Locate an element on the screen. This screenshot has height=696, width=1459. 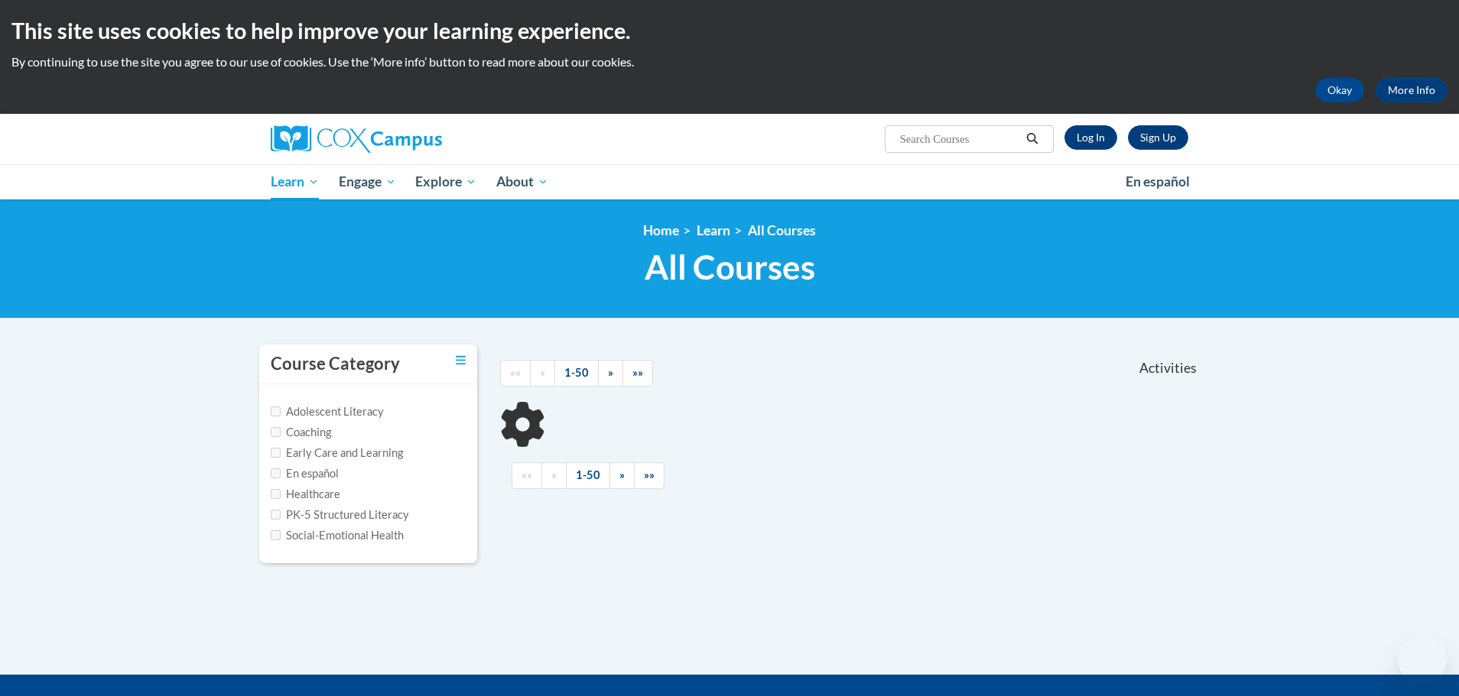
span: En español is located at coordinates (1157, 181).